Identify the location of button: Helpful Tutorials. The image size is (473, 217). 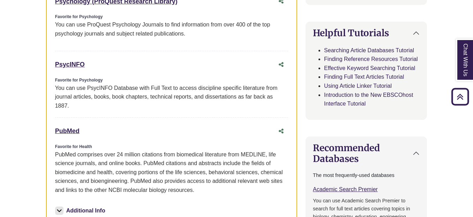
(366, 33).